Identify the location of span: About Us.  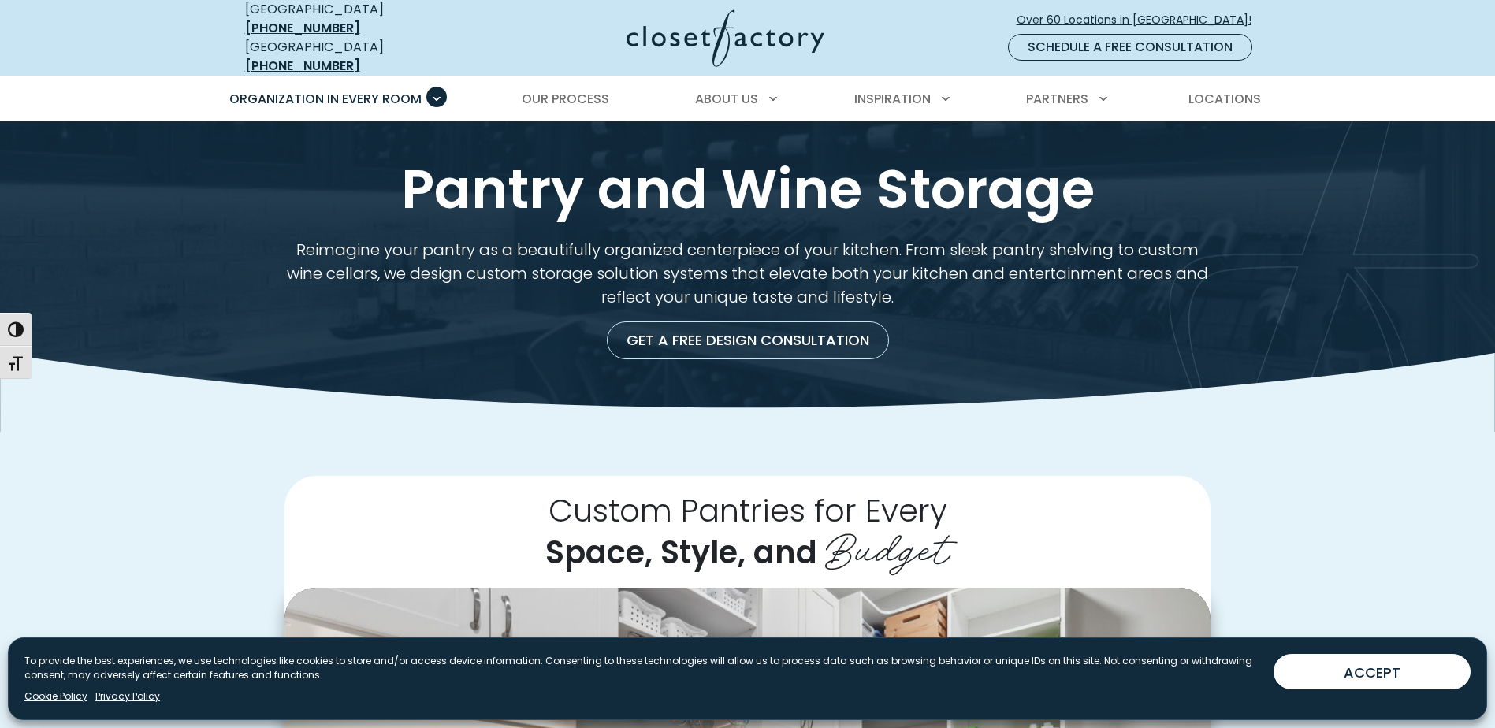
(727, 99).